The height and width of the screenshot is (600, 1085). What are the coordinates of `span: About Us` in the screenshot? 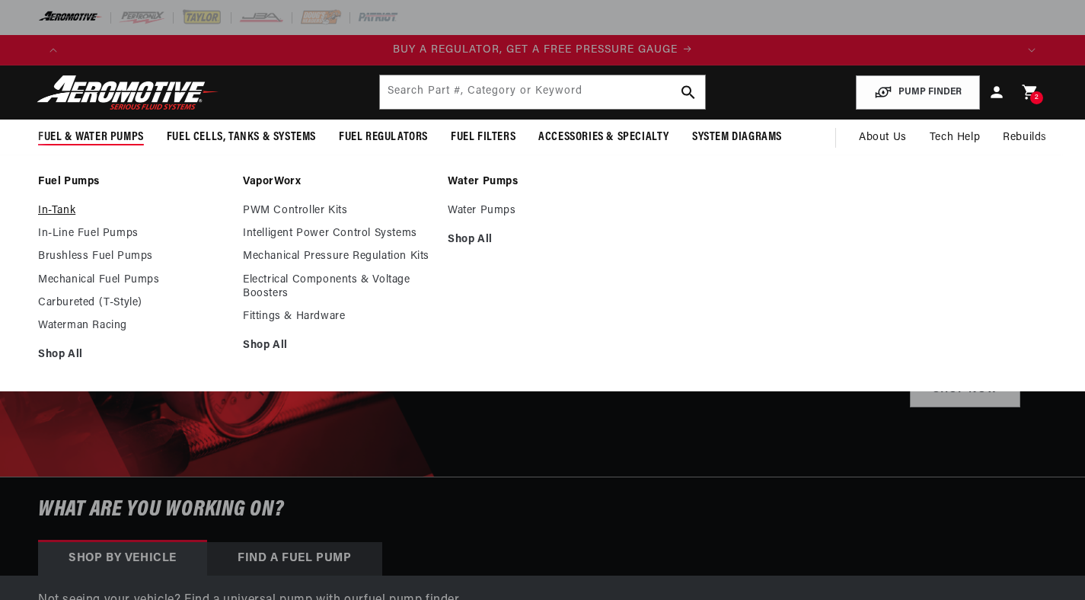 It's located at (883, 137).